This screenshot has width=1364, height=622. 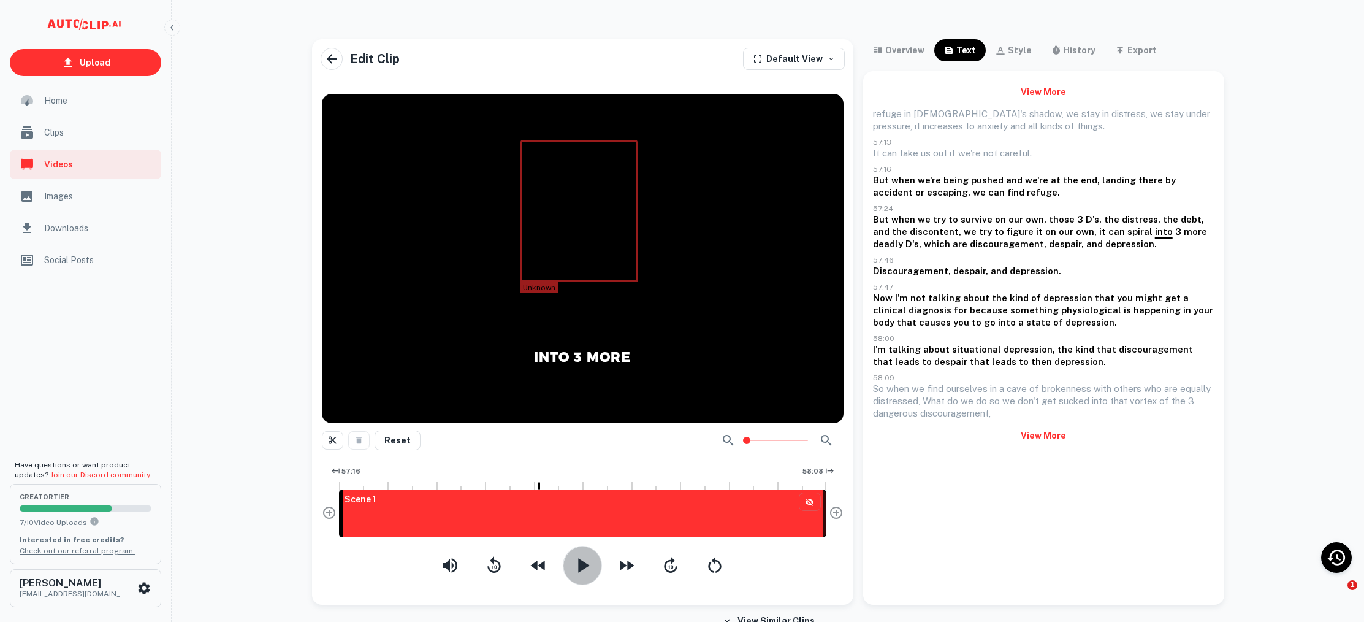 What do you see at coordinates (1043, 92) in the screenshot?
I see `button: View More` at bounding box center [1043, 92].